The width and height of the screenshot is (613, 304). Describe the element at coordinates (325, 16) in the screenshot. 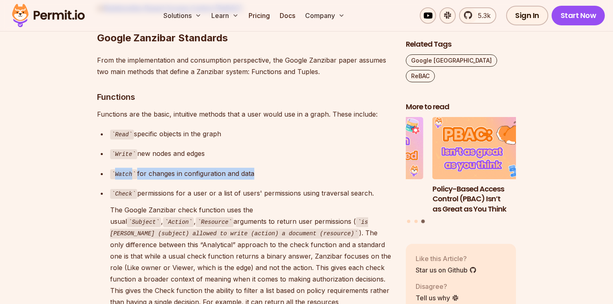

I see `button: Company` at that location.